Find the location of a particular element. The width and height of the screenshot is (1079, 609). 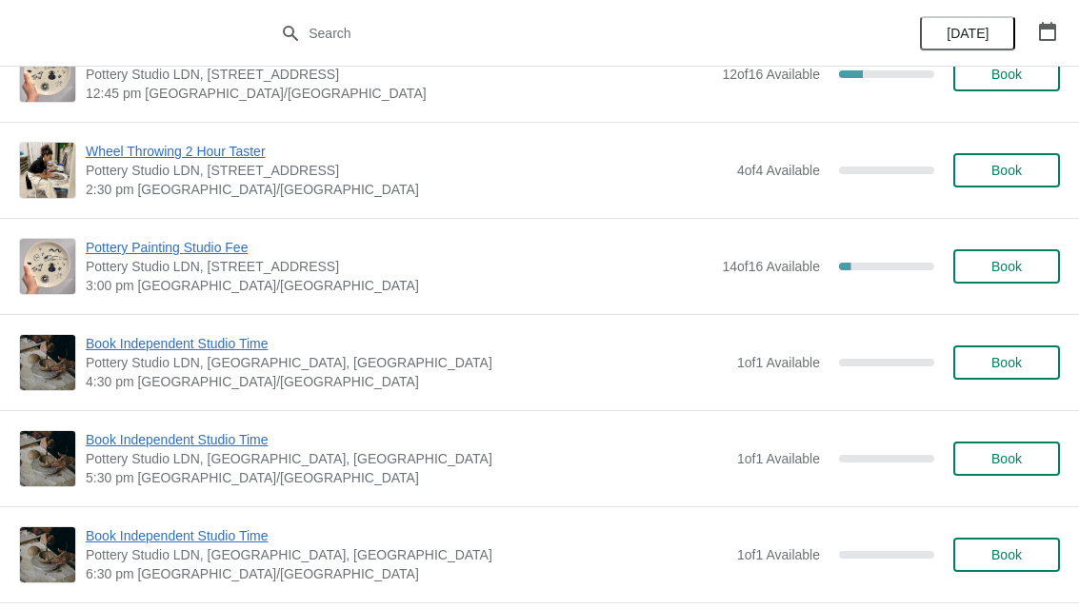

span: Wheel Throwing 2 Hour Taster is located at coordinates (407, 151).